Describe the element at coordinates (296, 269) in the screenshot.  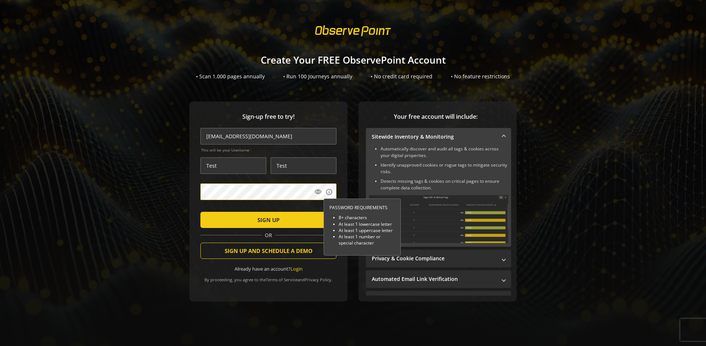
I see `a: Login` at that location.